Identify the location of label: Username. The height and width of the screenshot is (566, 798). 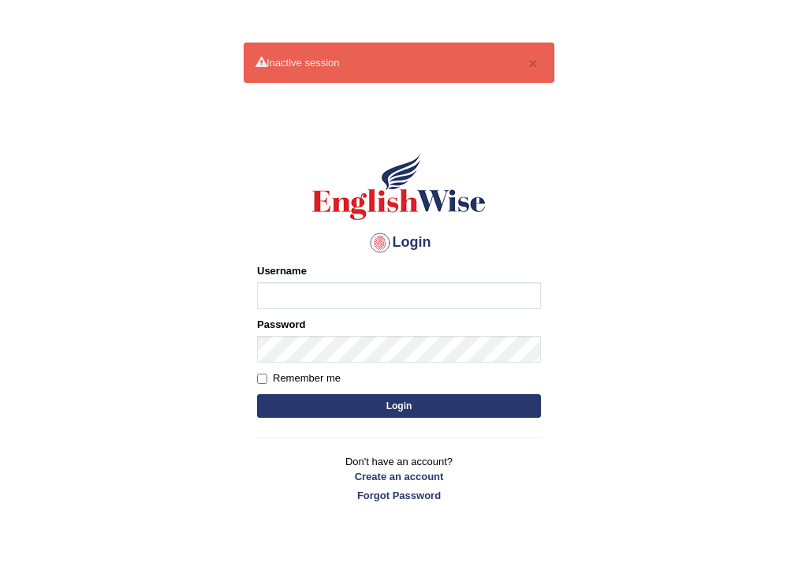
(282, 271).